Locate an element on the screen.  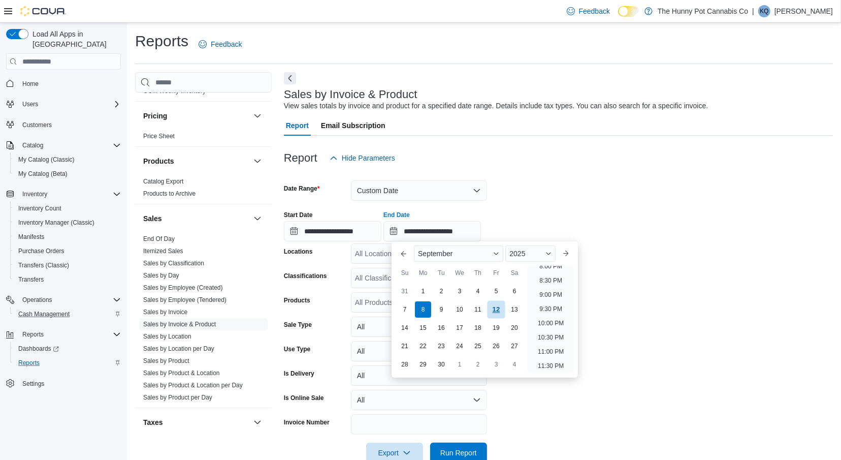
div: Pricing is located at coordinates (203, 138).